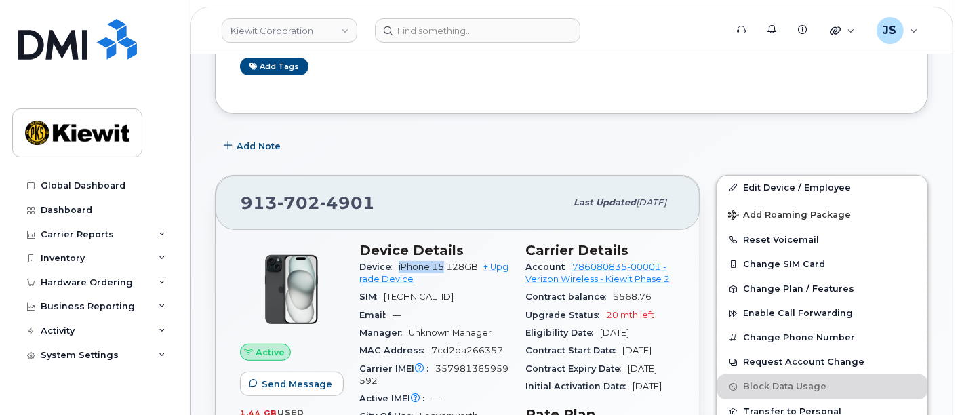 This screenshot has height=415, width=960. I want to click on span: SIM, so click(372, 296).